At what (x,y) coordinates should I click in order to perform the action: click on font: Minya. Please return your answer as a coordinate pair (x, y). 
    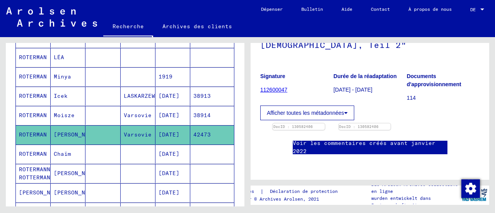
    Looking at the image, I should click on (62, 77).